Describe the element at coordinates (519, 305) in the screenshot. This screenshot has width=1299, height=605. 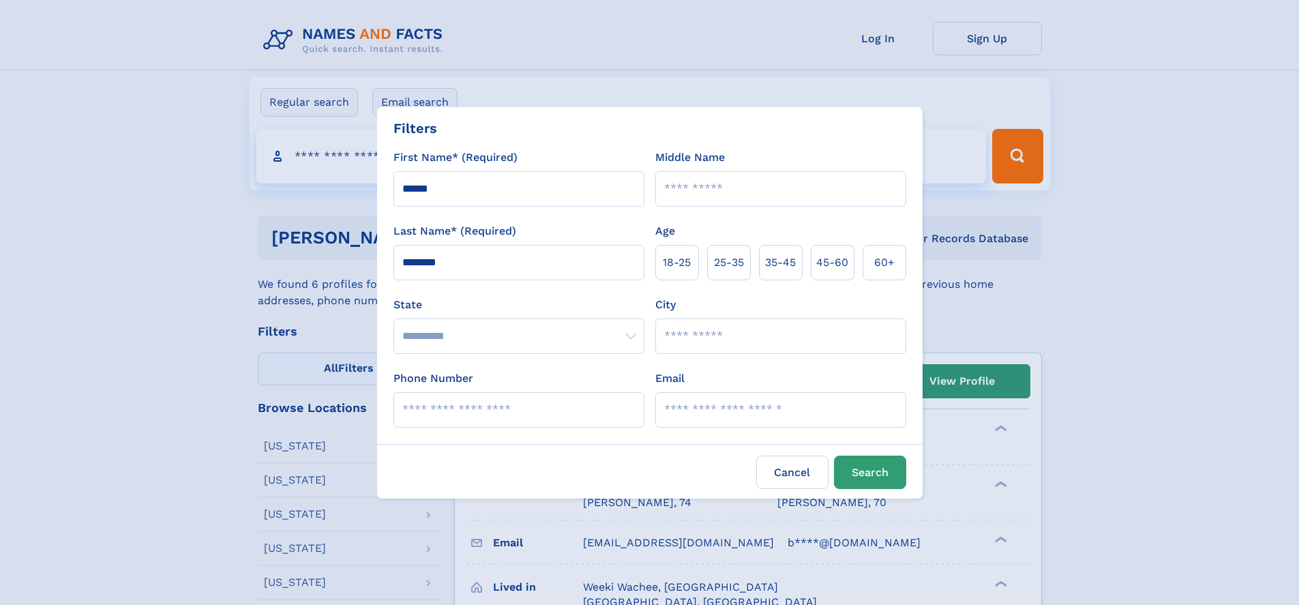
I see `label: State` at that location.